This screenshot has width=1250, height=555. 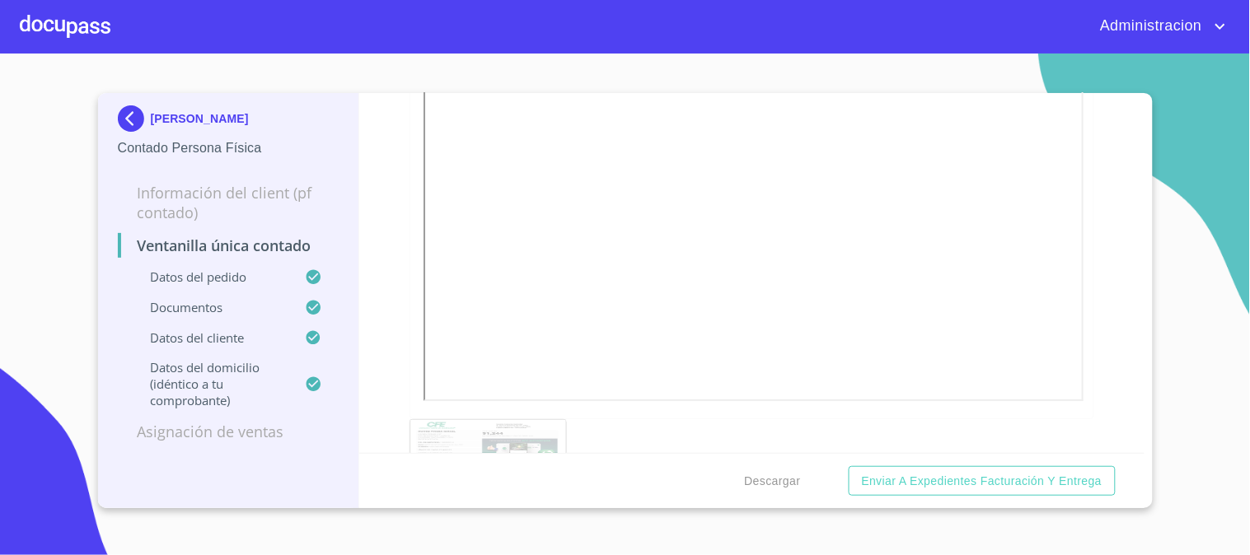 I want to click on img: Docupass spot blue, so click(x=134, y=119).